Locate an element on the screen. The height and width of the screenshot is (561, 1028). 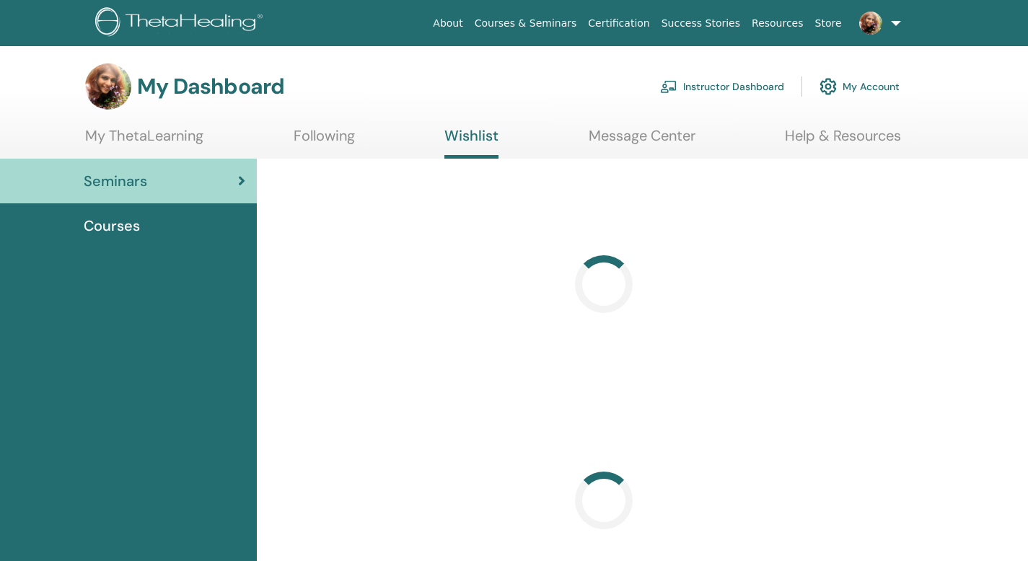
a: About is located at coordinates (447, 23).